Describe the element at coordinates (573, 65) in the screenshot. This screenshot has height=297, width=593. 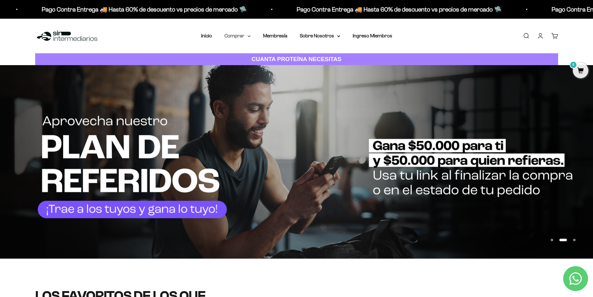
I see `mark: 0` at that location.